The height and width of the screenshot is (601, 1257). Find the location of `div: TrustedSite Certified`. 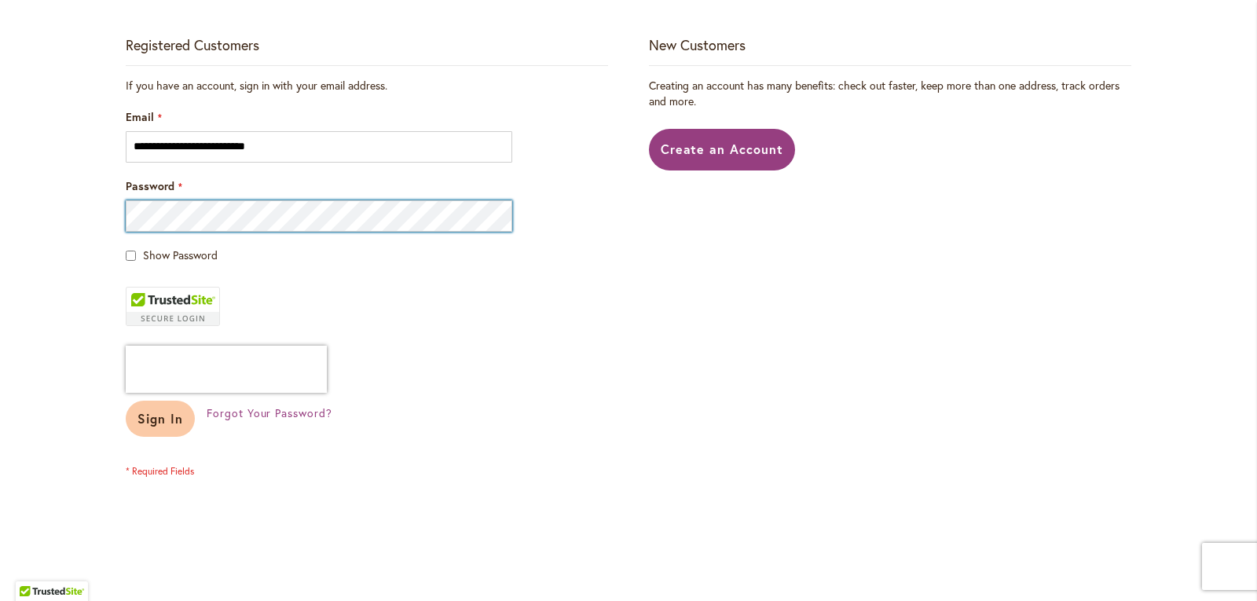

div: TrustedSite Certified is located at coordinates (173, 306).